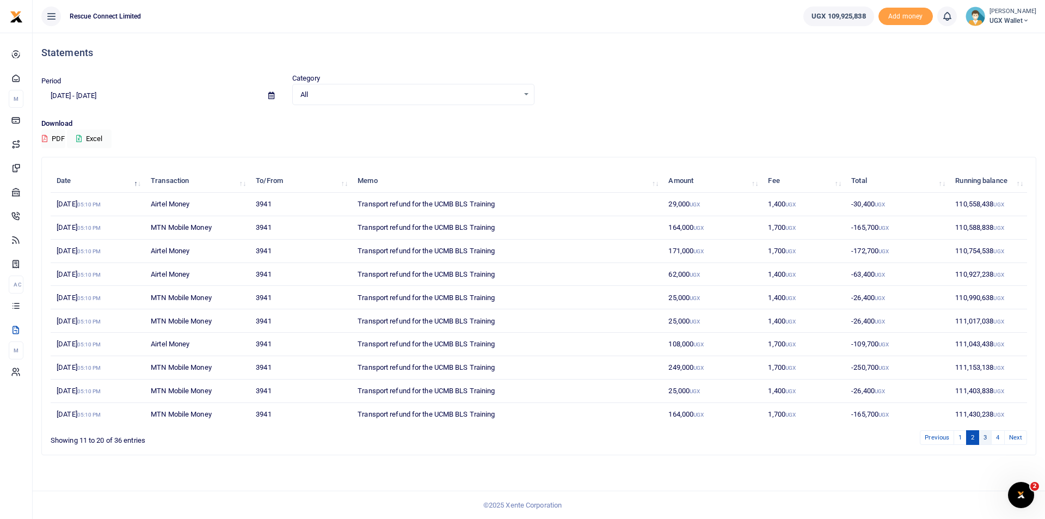 Image resolution: width=1045 pixels, height=519 pixels. Describe the element at coordinates (897, 367) in the screenshot. I see `td: -250,700` at that location.